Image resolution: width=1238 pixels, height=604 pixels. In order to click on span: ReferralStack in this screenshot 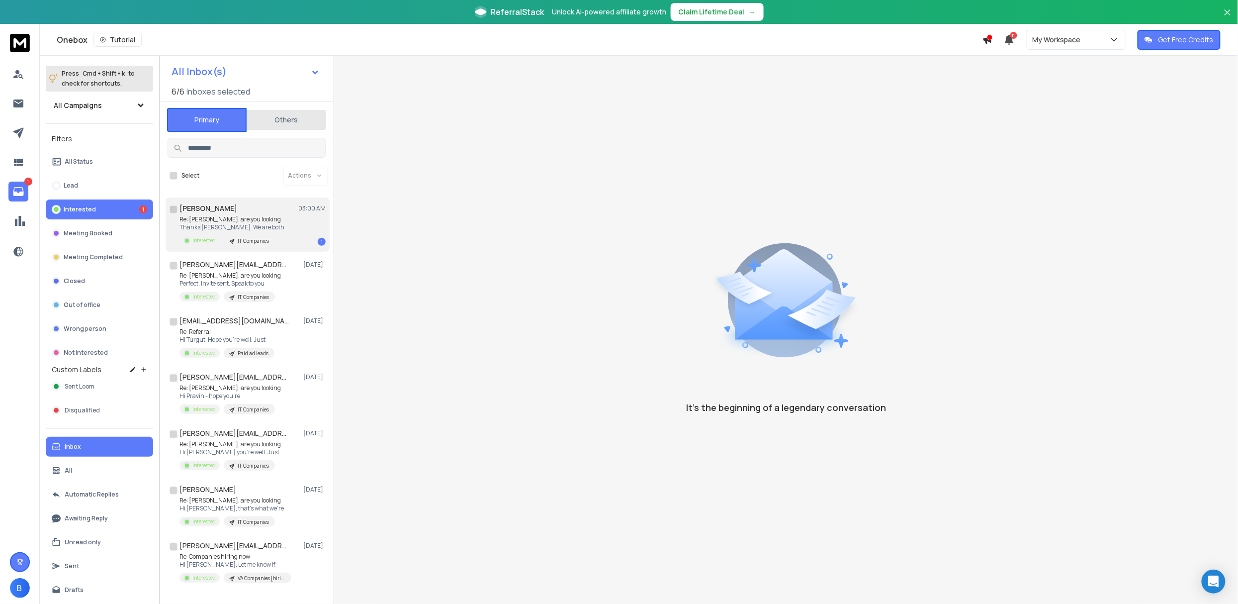, I will do `click(518, 12)`.